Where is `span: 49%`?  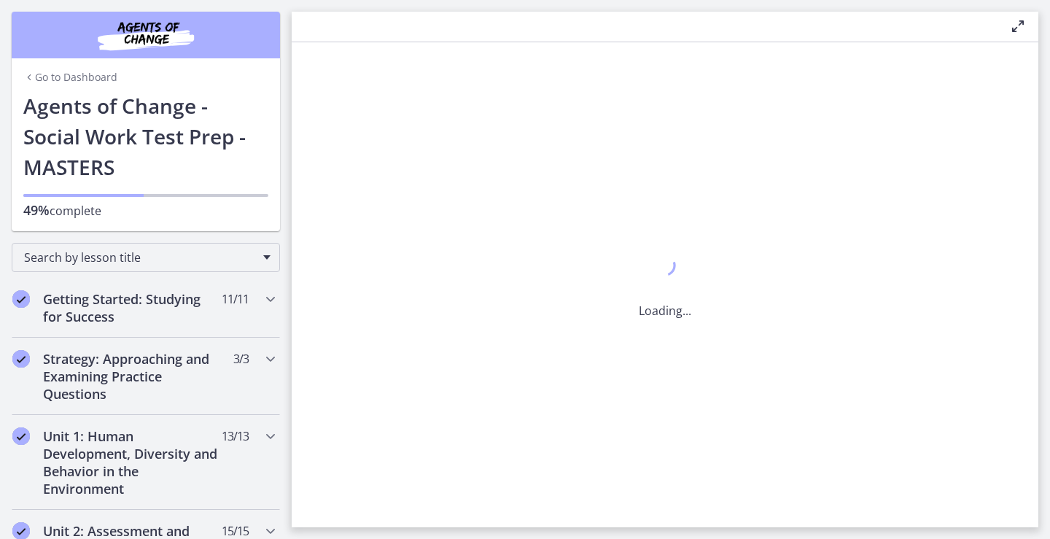 span: 49% is located at coordinates (36, 210).